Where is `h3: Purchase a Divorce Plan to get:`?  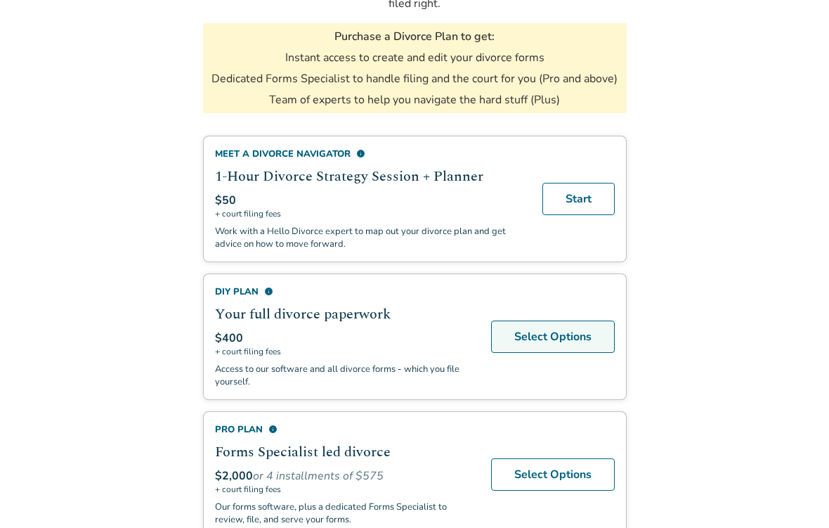
h3: Purchase a Divorce Plan to get: is located at coordinates (415, 37).